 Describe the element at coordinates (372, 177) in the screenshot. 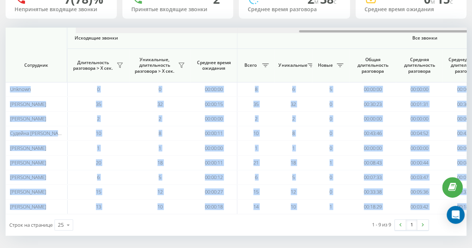

I see `td: 00:07:33` at that location.